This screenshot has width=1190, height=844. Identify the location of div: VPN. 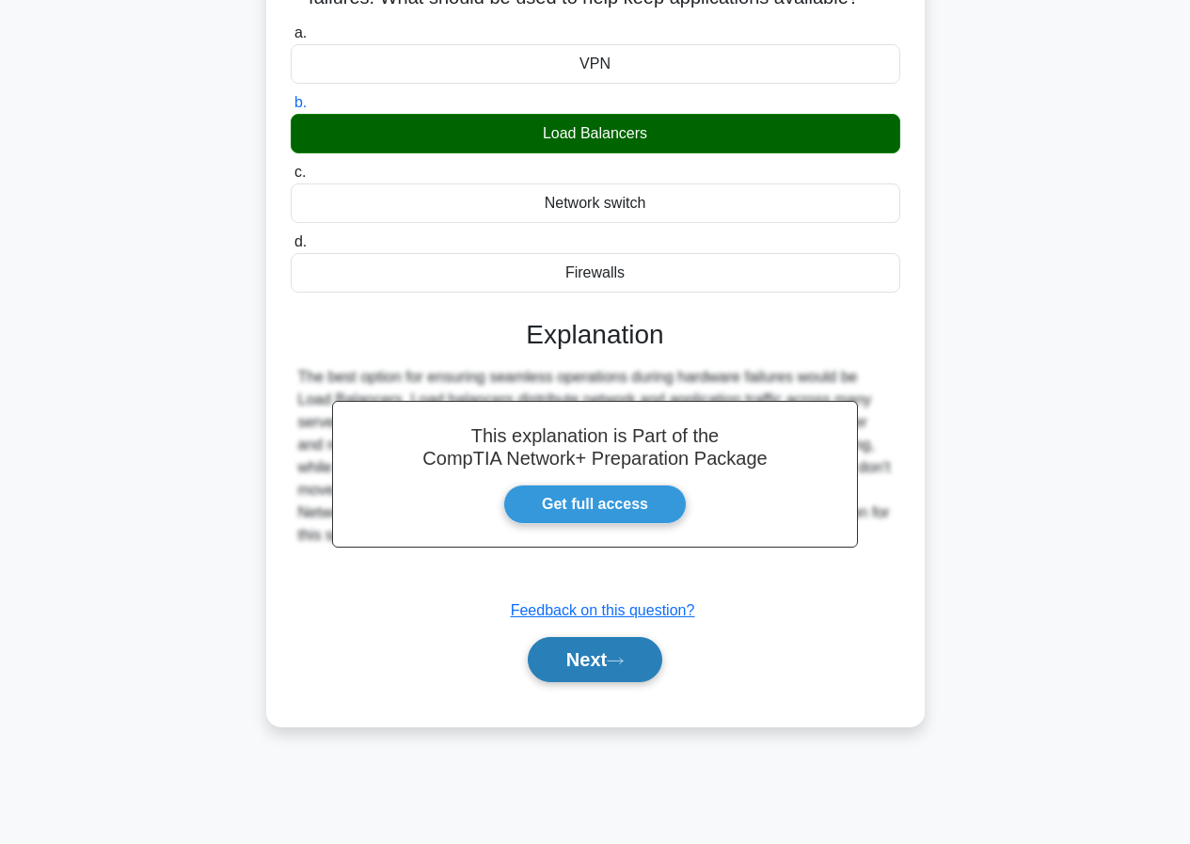
(596, 64).